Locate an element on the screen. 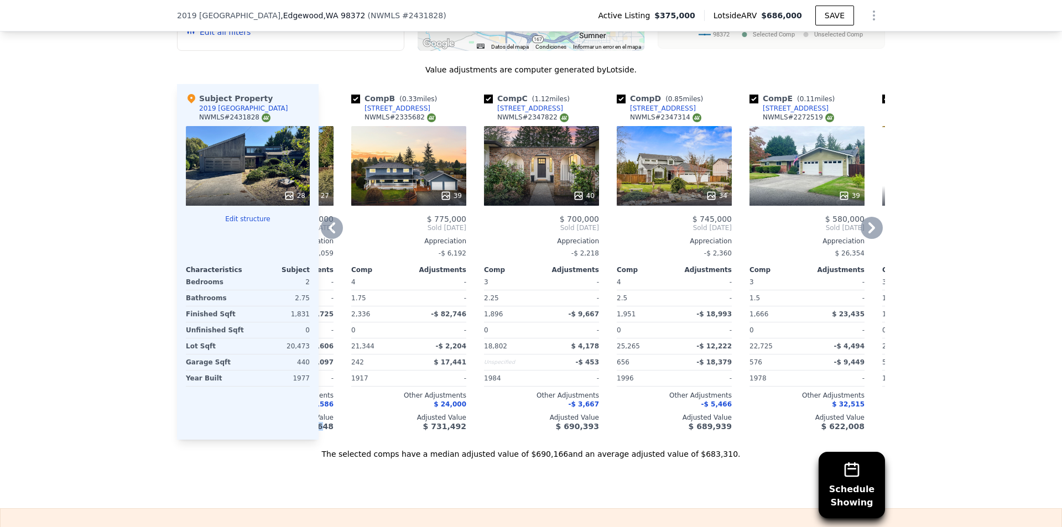  div: Value adjustments are computer generated by Lotside . is located at coordinates (531, 70).